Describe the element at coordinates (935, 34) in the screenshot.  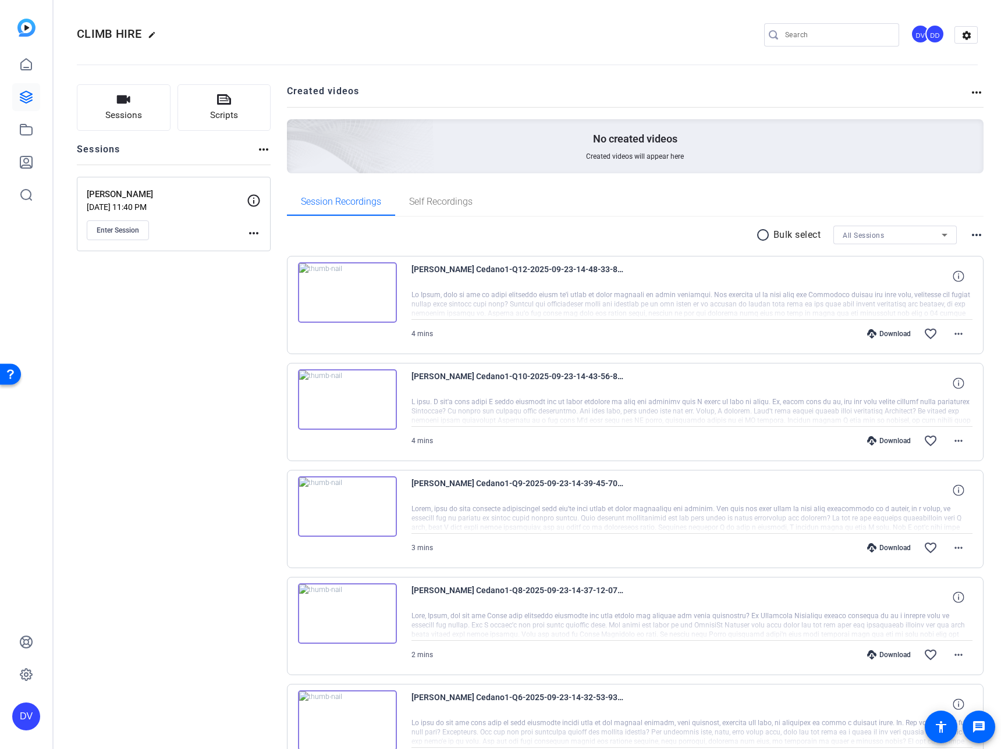
I see `ngx-avatar: dave delk` at that location.